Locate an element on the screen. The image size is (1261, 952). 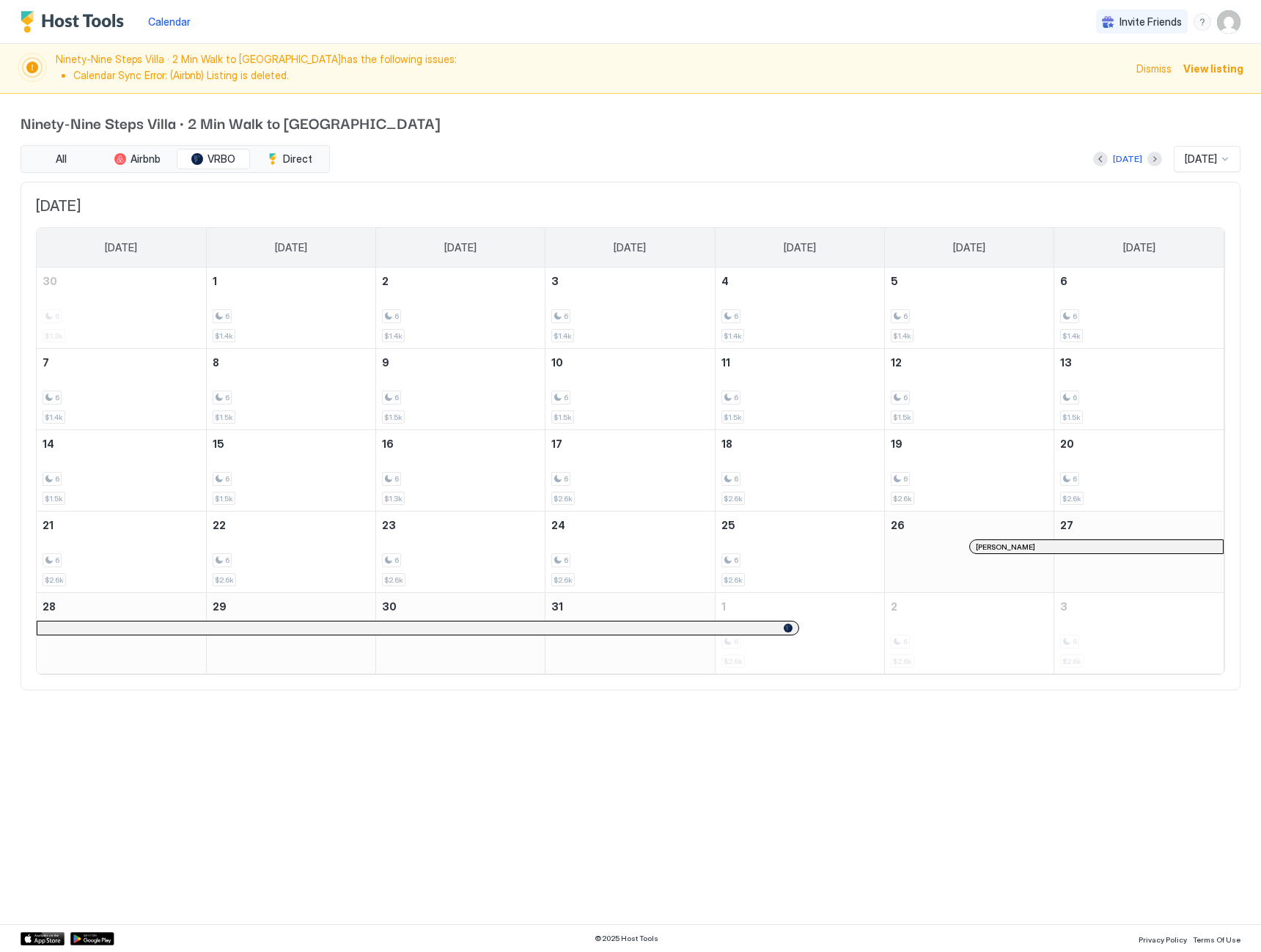
a: December 10, 2025 is located at coordinates (629, 362).